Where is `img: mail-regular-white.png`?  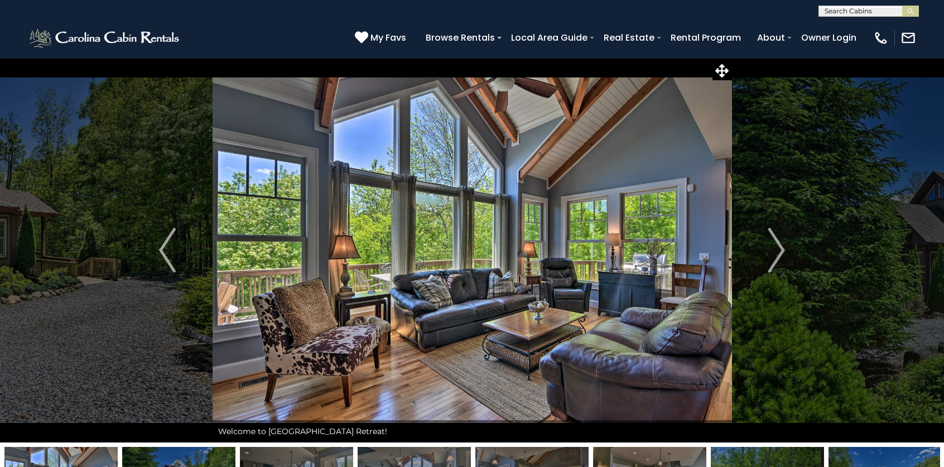 img: mail-regular-white.png is located at coordinates (908, 38).